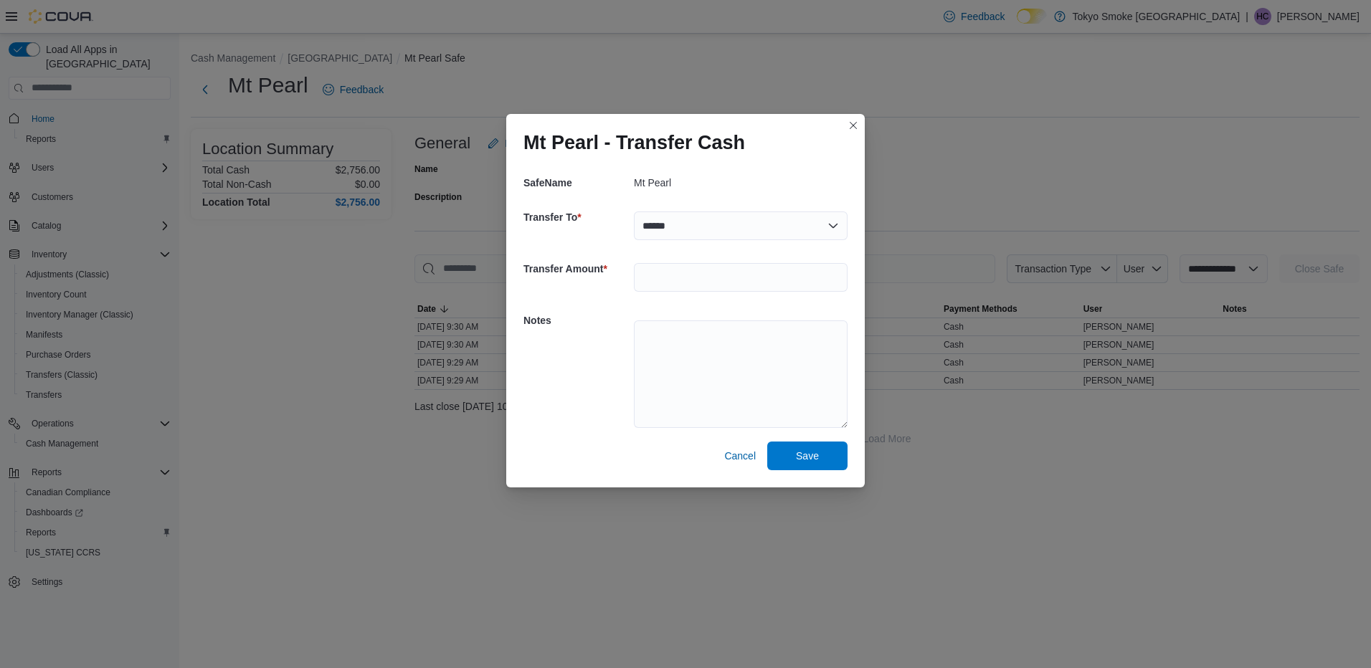 This screenshot has width=1371, height=668. I want to click on h1: Mt Pearl - Transfer Cash, so click(634, 143).